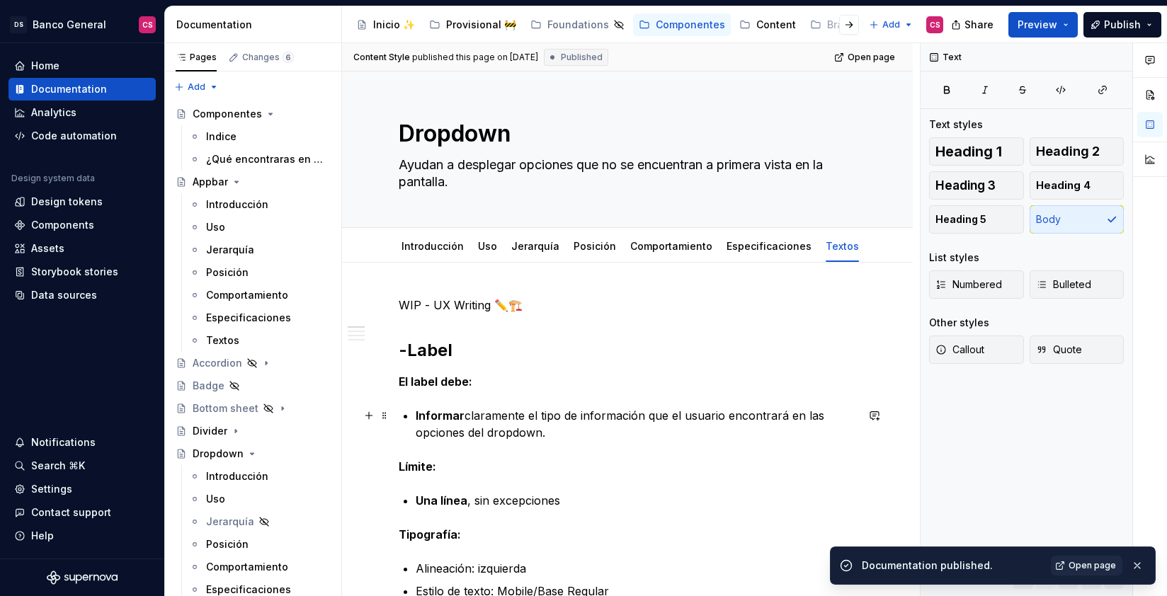 Image resolution: width=1167 pixels, height=596 pixels. I want to click on div: Provisional 🚧, so click(481, 25).